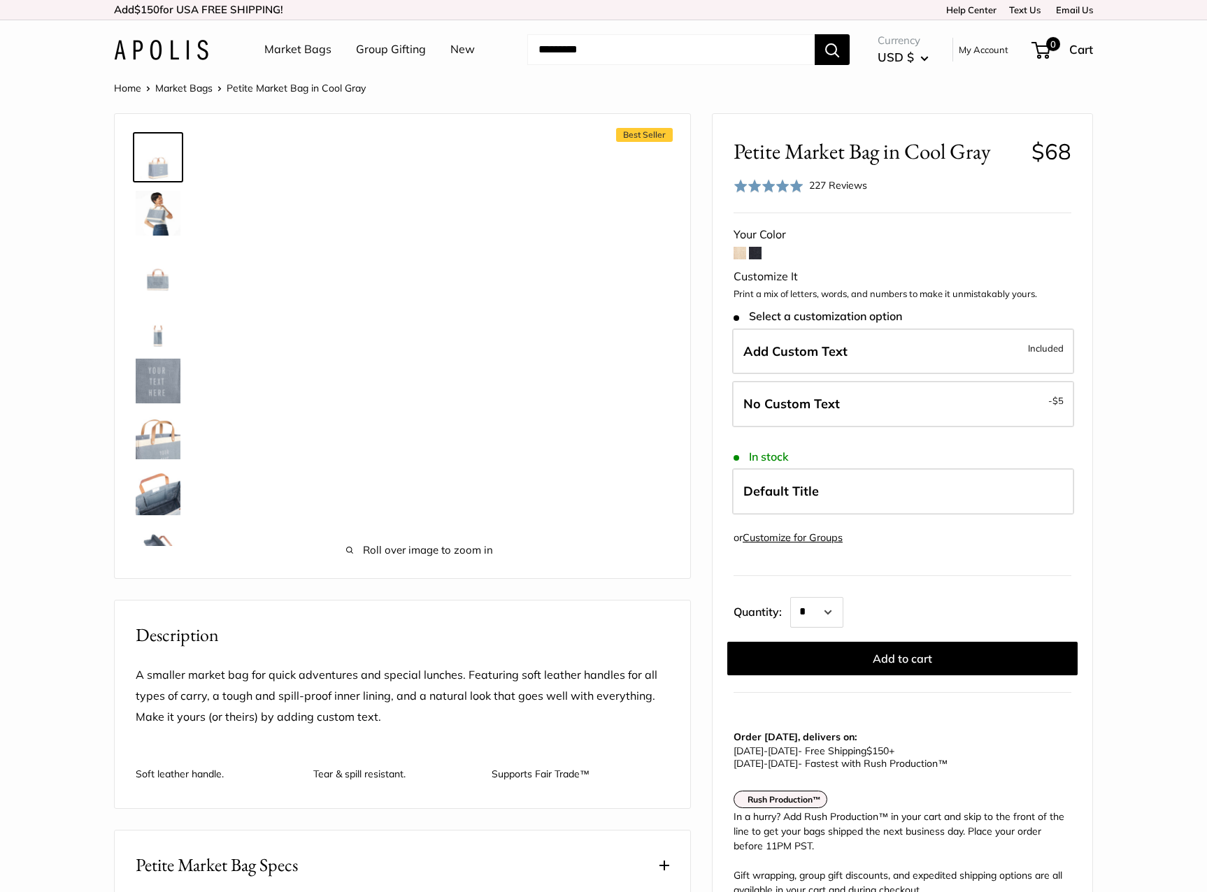 This screenshot has width=1207, height=892. What do you see at coordinates (896, 57) in the screenshot?
I see `span: USD $` at bounding box center [896, 57].